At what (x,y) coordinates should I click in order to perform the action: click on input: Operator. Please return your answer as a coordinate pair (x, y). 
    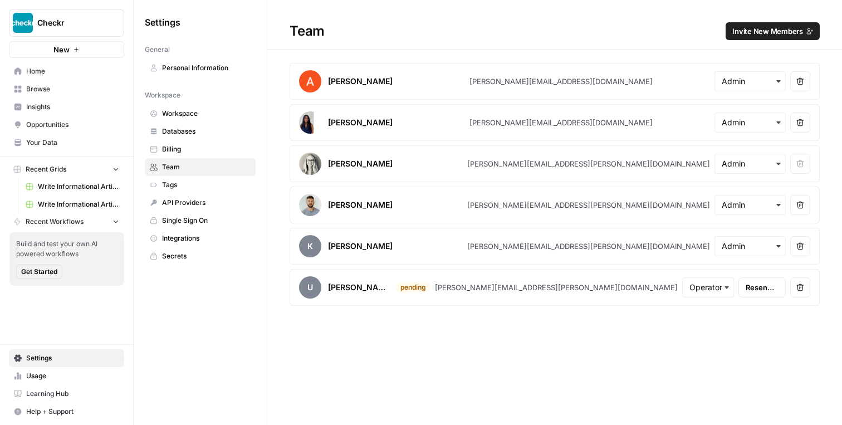
    Looking at the image, I should click on (708, 287).